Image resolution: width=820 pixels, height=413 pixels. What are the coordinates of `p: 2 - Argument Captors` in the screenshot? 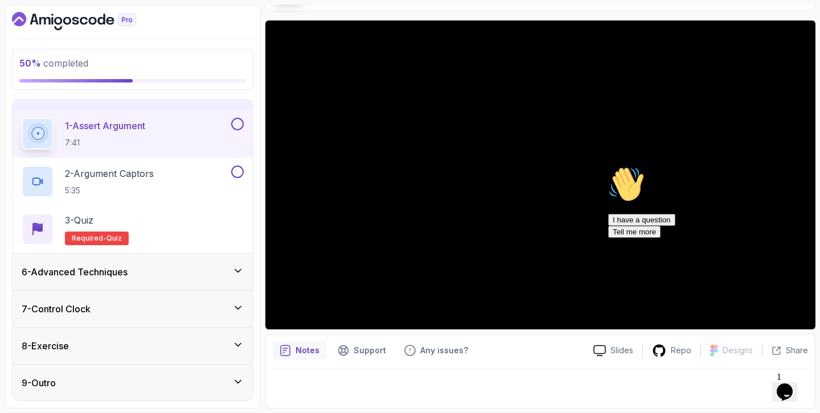 It's located at (109, 174).